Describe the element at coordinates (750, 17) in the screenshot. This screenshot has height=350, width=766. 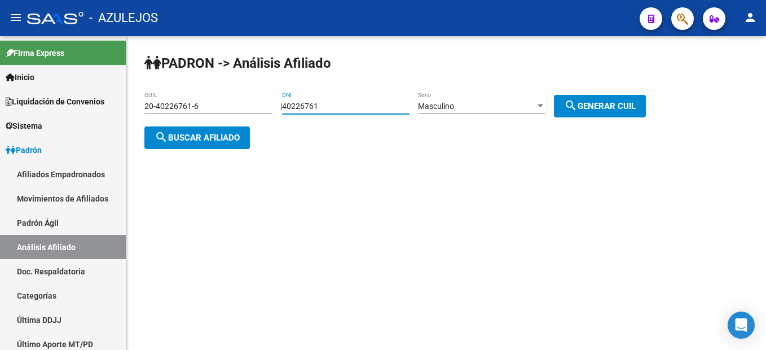
I see `mat-icon: person` at that location.